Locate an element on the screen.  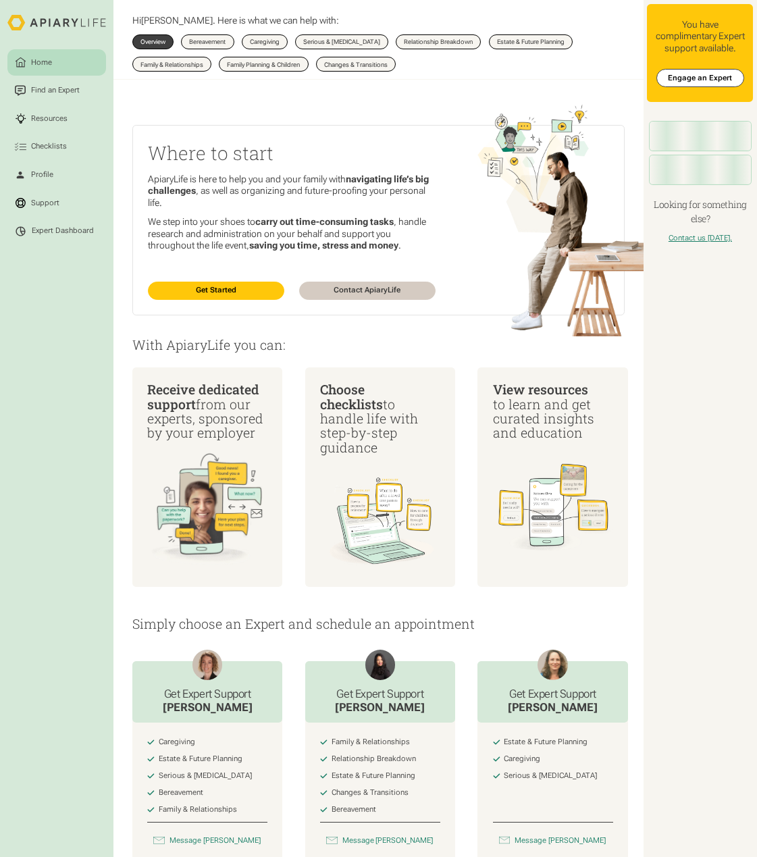
p: ApiaryLife is here to help you and your family with , as well as organizing and future-proofing y... is located at coordinates (291, 191).